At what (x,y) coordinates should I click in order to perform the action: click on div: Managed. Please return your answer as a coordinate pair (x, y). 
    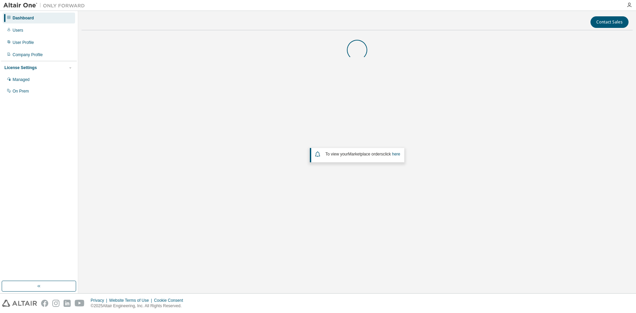
    Looking at the image, I should click on (21, 80).